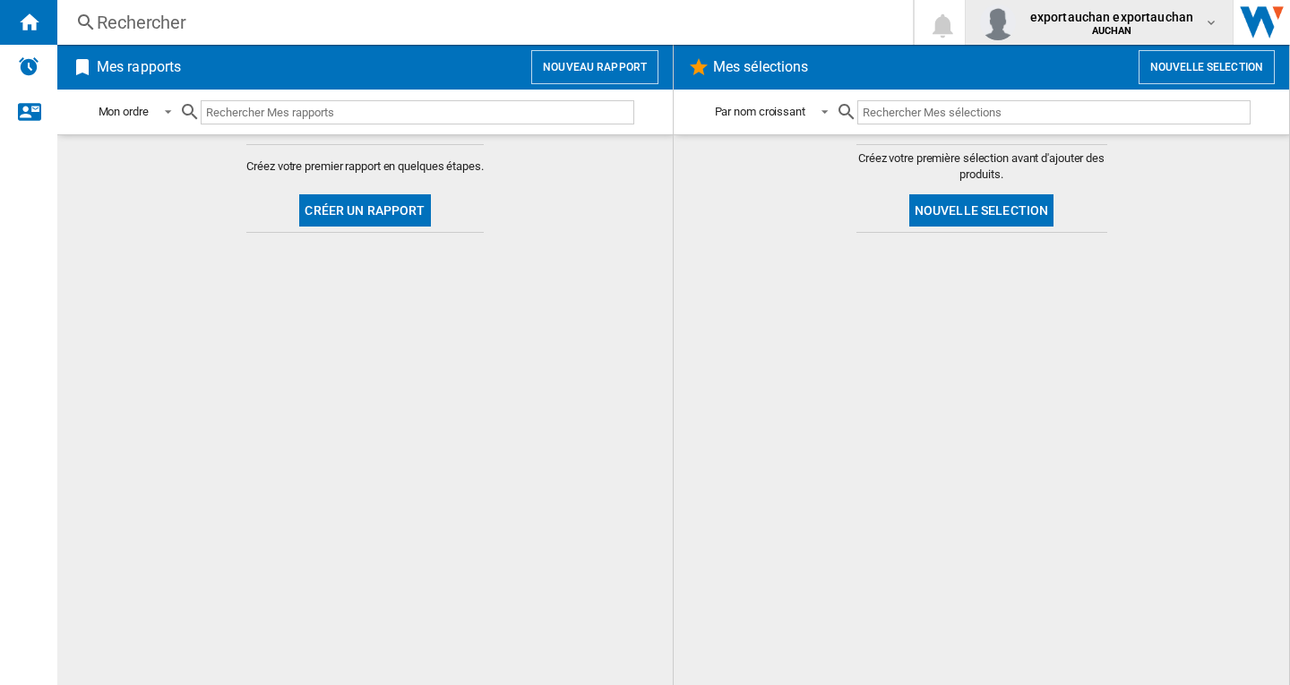 The image size is (1290, 685). I want to click on h2: Mes rapports, so click(139, 67).